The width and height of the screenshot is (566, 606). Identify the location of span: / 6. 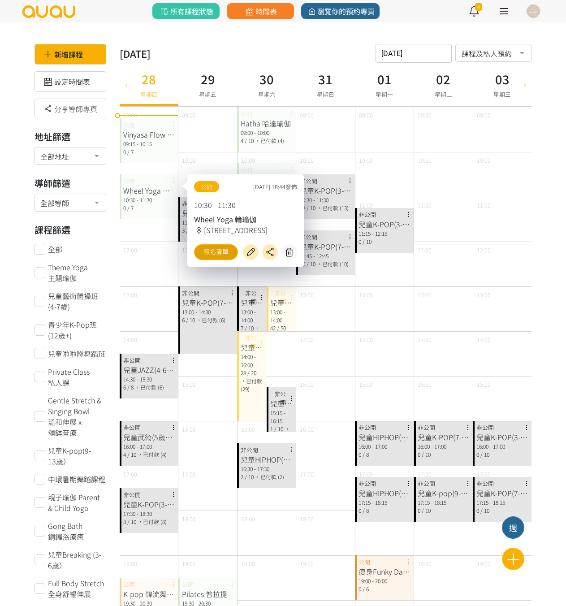
(366, 589).